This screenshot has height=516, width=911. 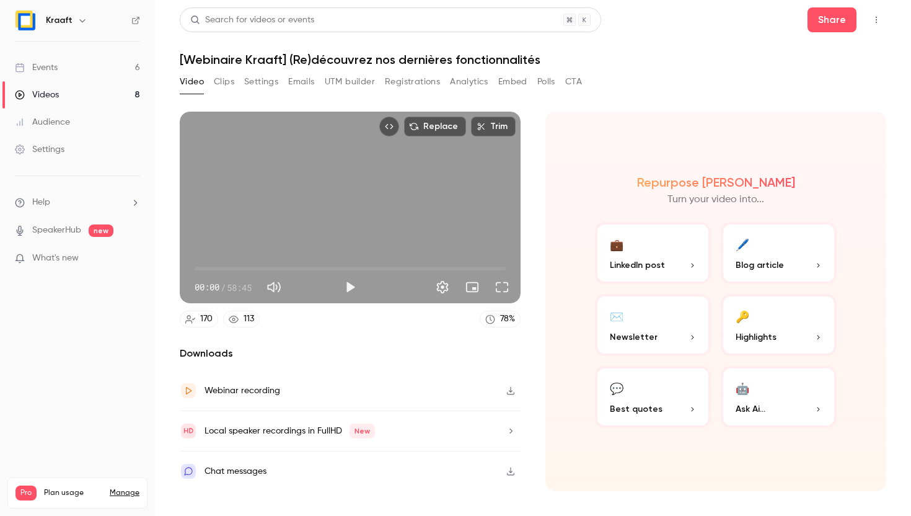 What do you see at coordinates (751, 409) in the screenshot?
I see `span: Ask Ai...` at bounding box center [751, 409].